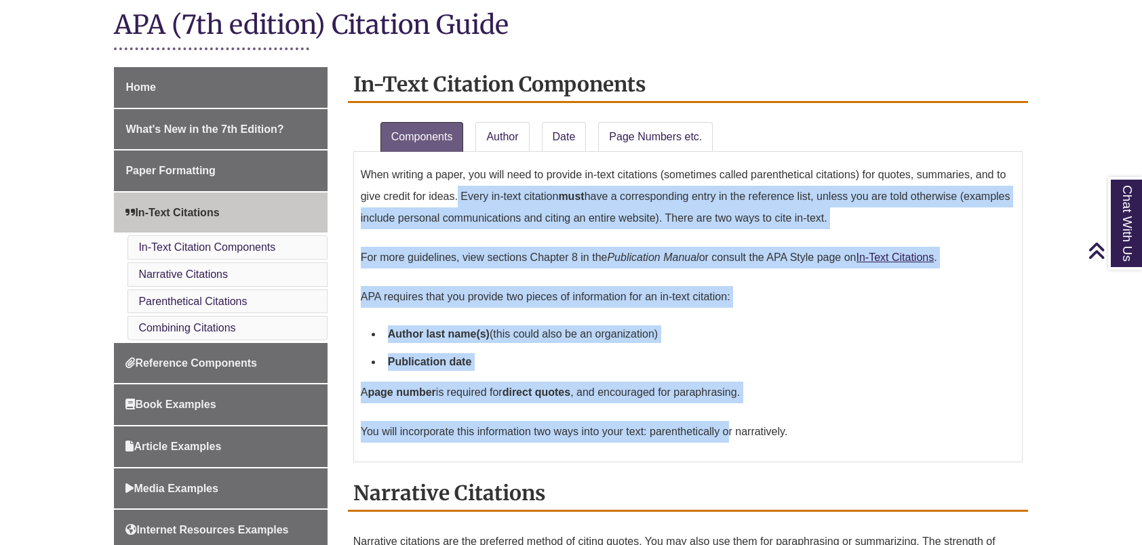 The width and height of the screenshot is (1142, 545). What do you see at coordinates (220, 87) in the screenshot?
I see `a: Home` at bounding box center [220, 87].